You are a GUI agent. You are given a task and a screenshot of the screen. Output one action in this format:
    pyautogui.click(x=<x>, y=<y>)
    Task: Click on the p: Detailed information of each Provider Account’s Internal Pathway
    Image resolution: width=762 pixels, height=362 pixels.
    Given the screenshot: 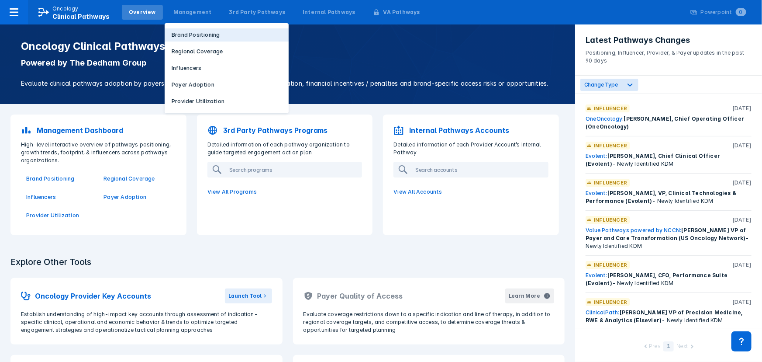 What is the action you would take?
    pyautogui.click(x=471, y=149)
    